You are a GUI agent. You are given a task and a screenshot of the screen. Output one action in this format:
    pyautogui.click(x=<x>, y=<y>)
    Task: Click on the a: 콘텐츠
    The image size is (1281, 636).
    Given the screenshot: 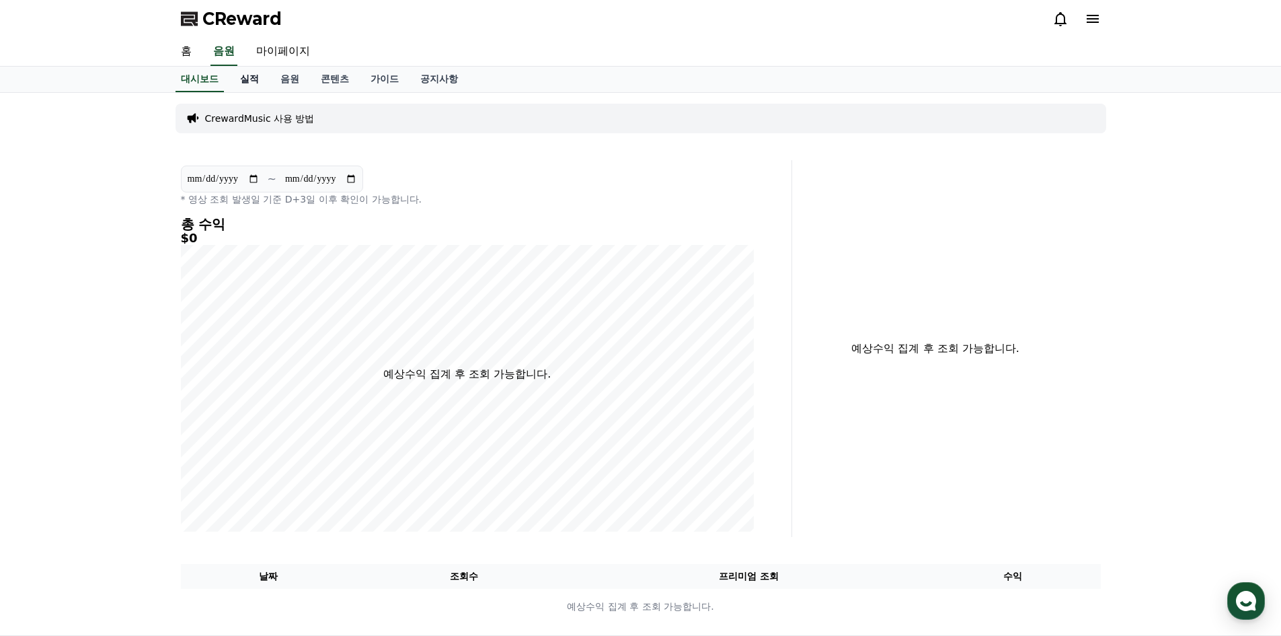 What is the action you would take?
    pyautogui.click(x=335, y=79)
    